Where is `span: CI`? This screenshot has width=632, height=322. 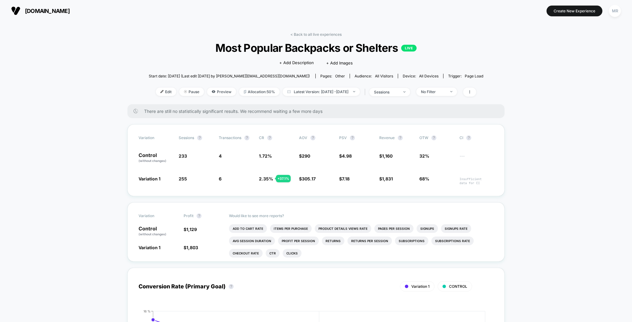 span: CI is located at coordinates (477, 138).